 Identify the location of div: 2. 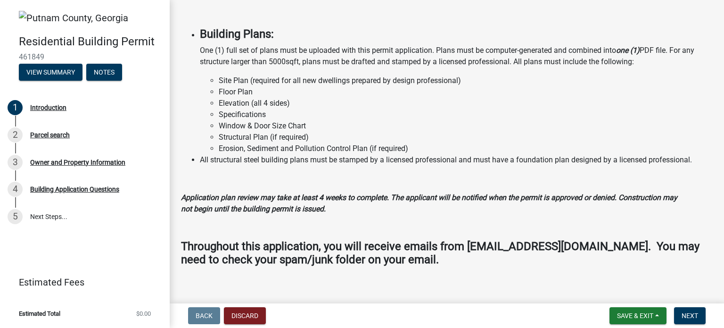
(15, 135).